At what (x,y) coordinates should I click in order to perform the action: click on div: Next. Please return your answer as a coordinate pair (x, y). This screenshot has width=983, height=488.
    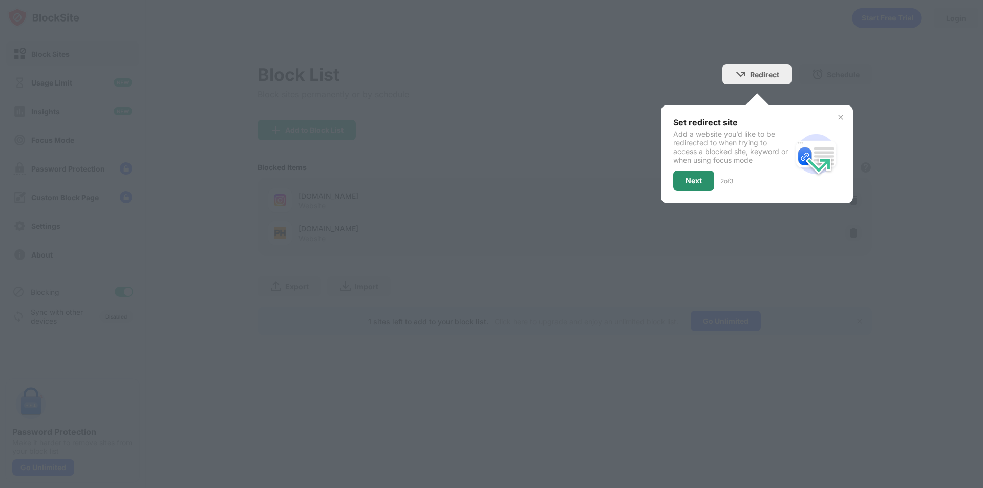
    Looking at the image, I should click on (694, 181).